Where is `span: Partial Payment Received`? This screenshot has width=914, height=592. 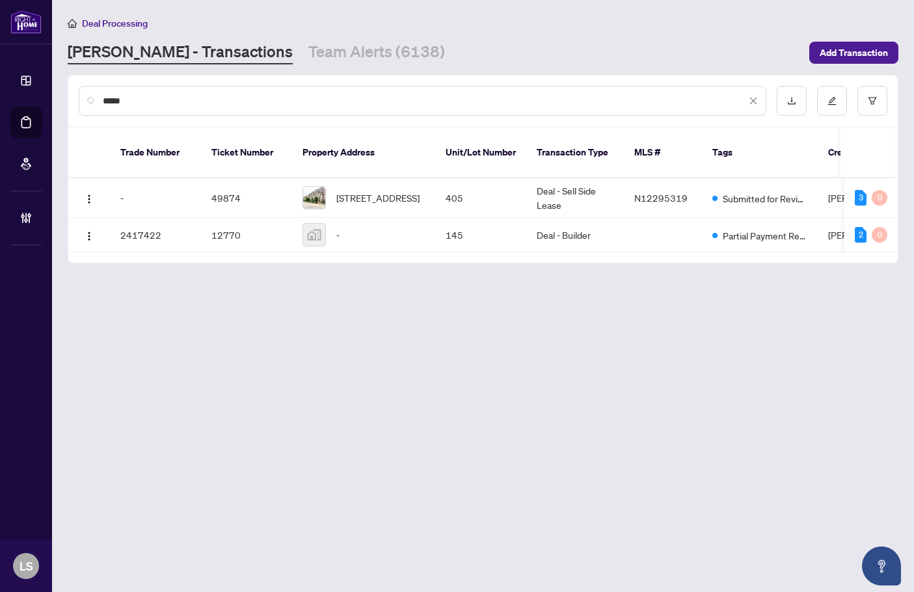
span: Partial Payment Received is located at coordinates (765, 235).